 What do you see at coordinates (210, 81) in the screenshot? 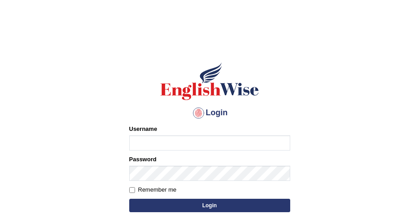
I see `img: Logo of English Wise sign in for intelligent practice with AI` at bounding box center [210, 81].